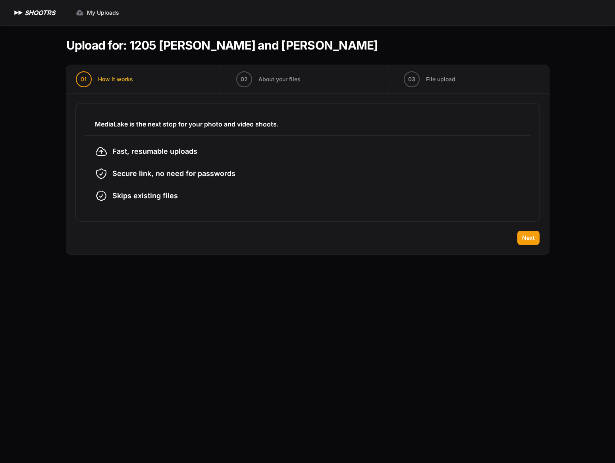 This screenshot has height=463, width=615. I want to click on a: SHOOTRS SHOOTRS, so click(34, 13).